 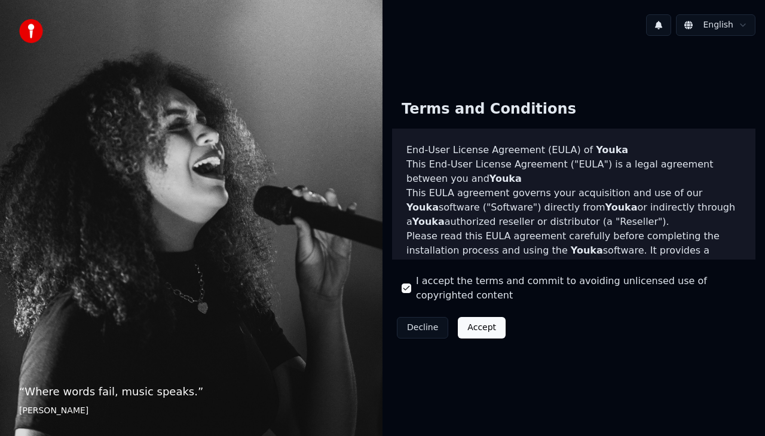 I want to click on p: Please read this EULA agreement carefully before completing the installation process and using th..., so click(x=574, y=258).